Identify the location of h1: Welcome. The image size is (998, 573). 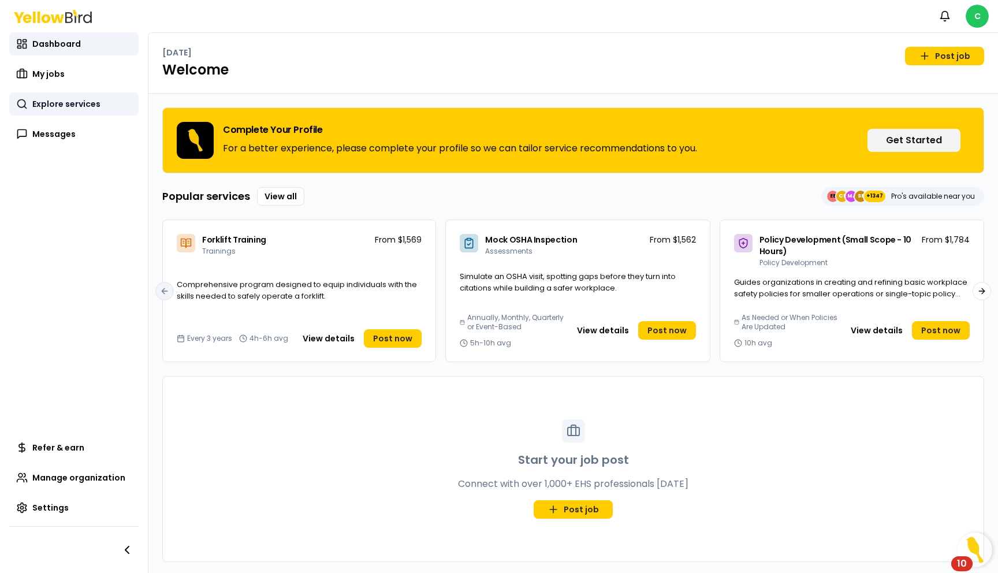
(573, 70).